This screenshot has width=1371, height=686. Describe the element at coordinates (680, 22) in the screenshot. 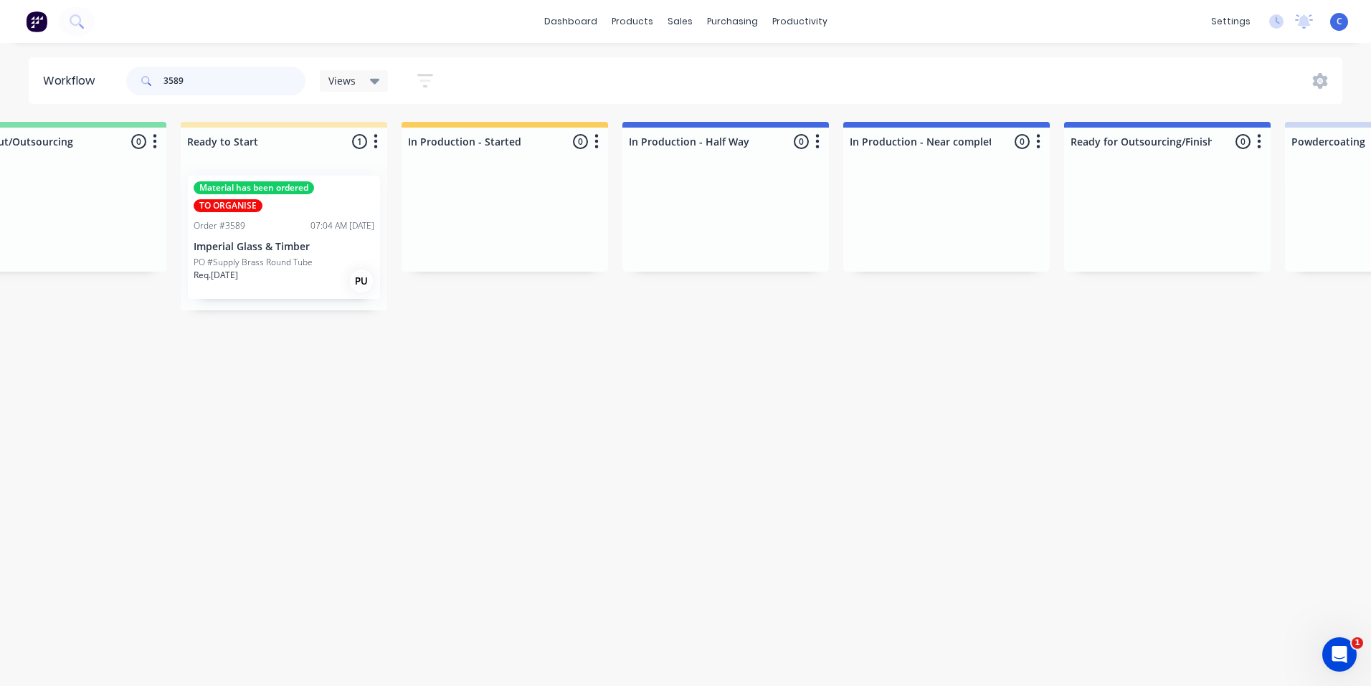

I see `div: sales` at that location.